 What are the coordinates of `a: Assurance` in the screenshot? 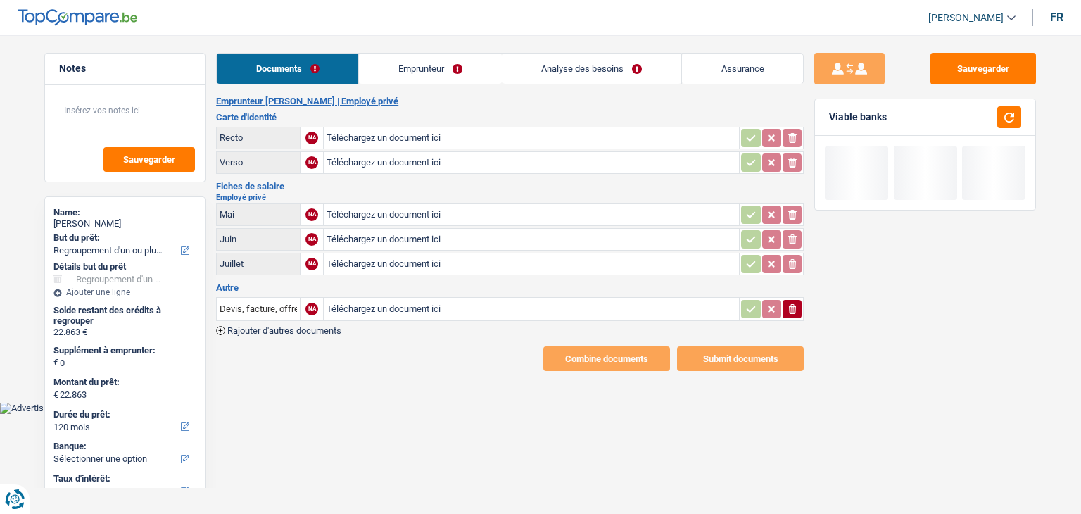 It's located at (743, 68).